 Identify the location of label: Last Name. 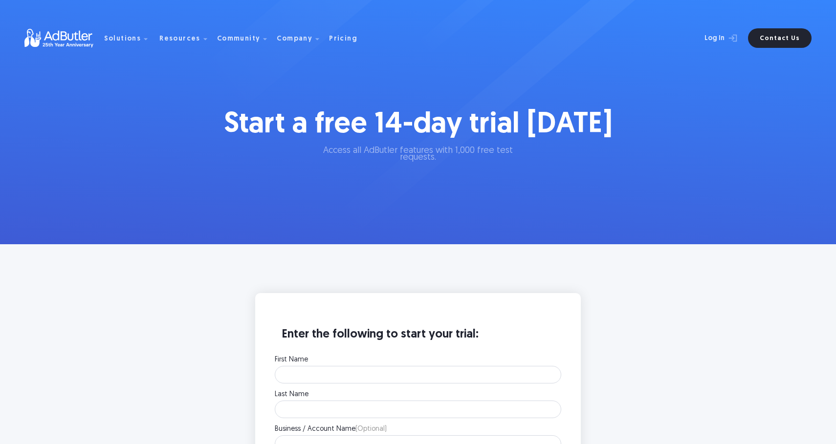
(418, 395).